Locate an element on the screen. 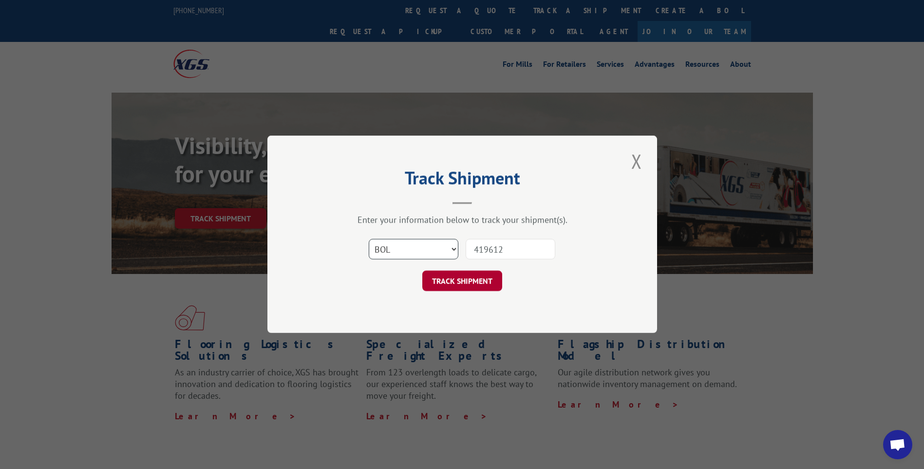 This screenshot has width=924, height=469. button: Close modal is located at coordinates (637, 161).